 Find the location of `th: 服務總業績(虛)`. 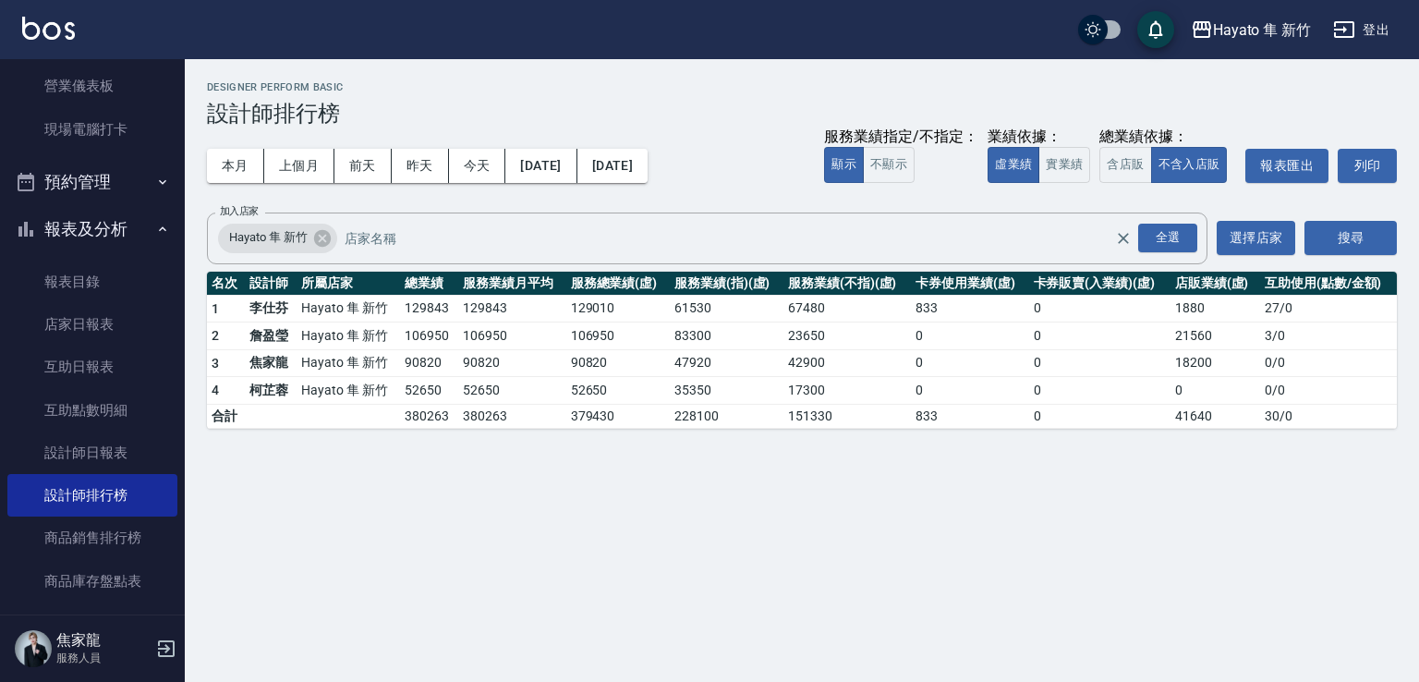

th: 服務總業績(虛) is located at coordinates (618, 284).